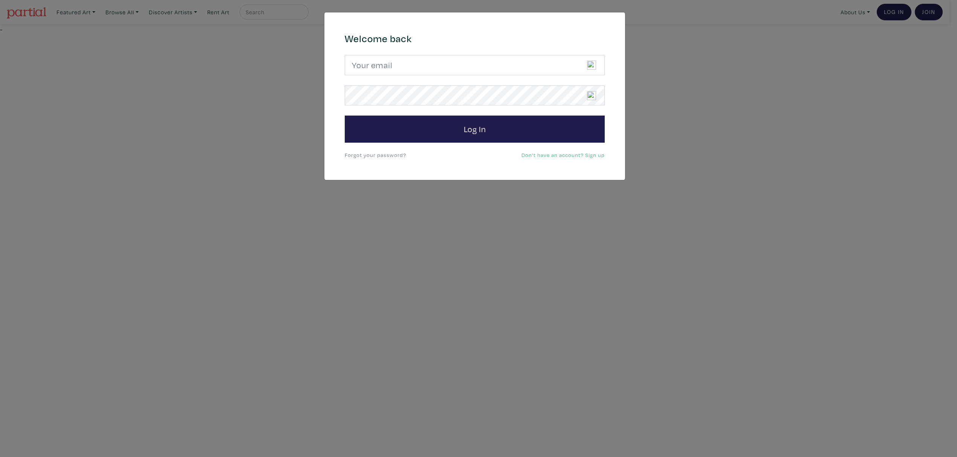 Image resolution: width=957 pixels, height=457 pixels. Describe the element at coordinates (475, 39) in the screenshot. I see `h4: Welcome back` at that location.